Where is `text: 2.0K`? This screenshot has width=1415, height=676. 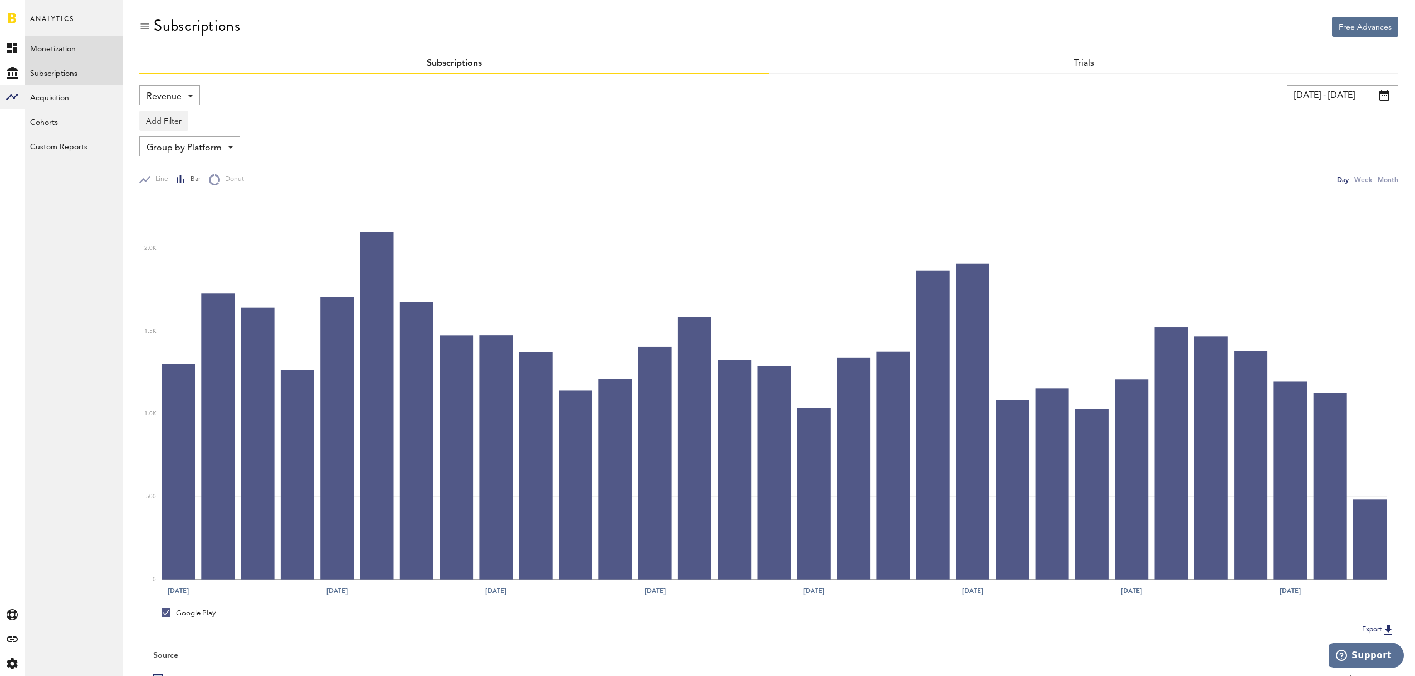
text: 2.0K is located at coordinates (150, 248).